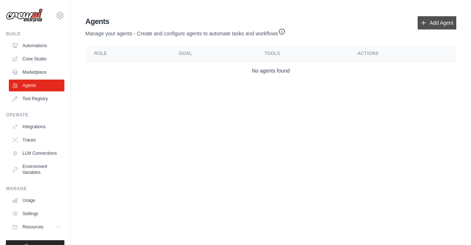  What do you see at coordinates (302, 53) in the screenshot?
I see `th: Tools` at bounding box center [302, 53].